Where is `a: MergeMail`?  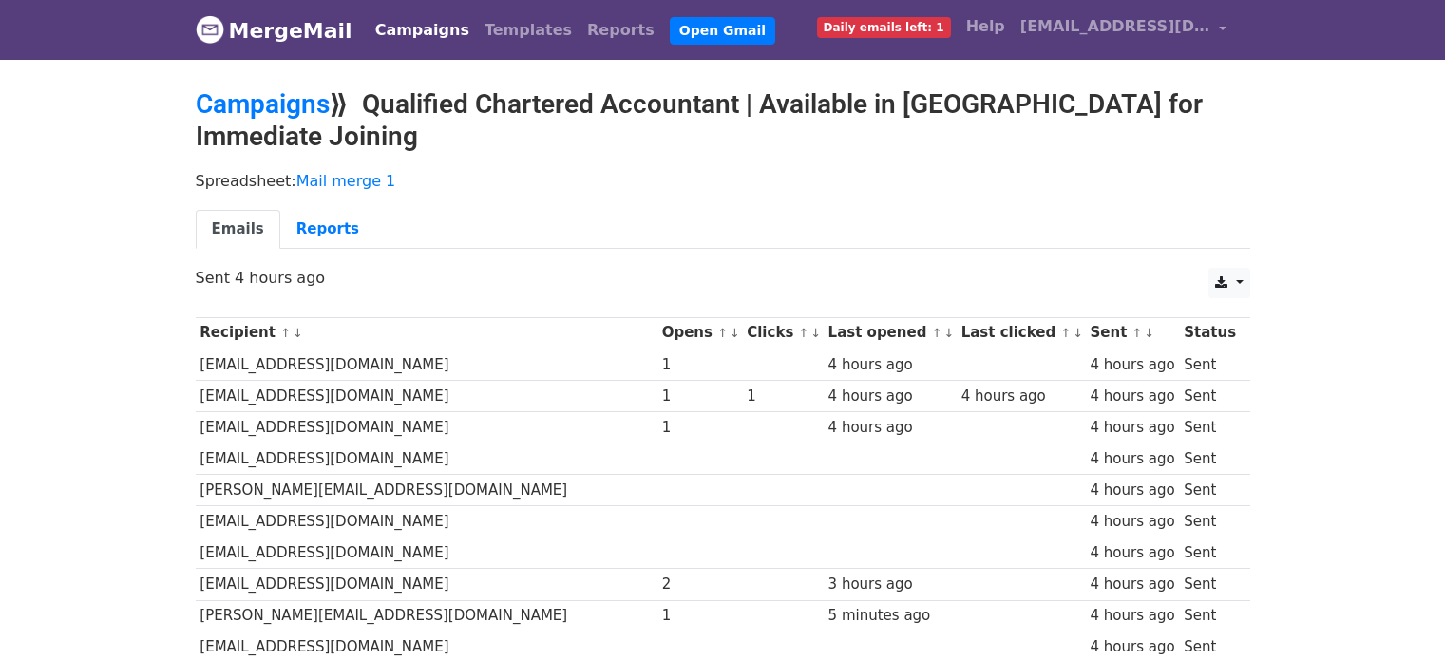 a: MergeMail is located at coordinates (274, 30).